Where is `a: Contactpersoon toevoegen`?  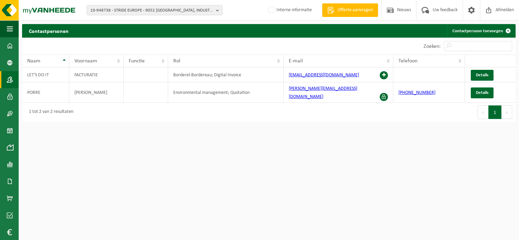 a: Contactpersoon toevoegen is located at coordinates (481, 31).